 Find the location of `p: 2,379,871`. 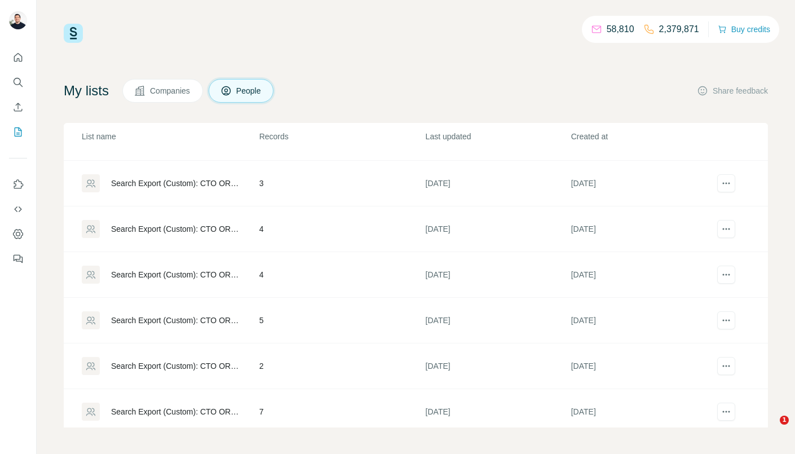

p: 2,379,871 is located at coordinates (679, 29).